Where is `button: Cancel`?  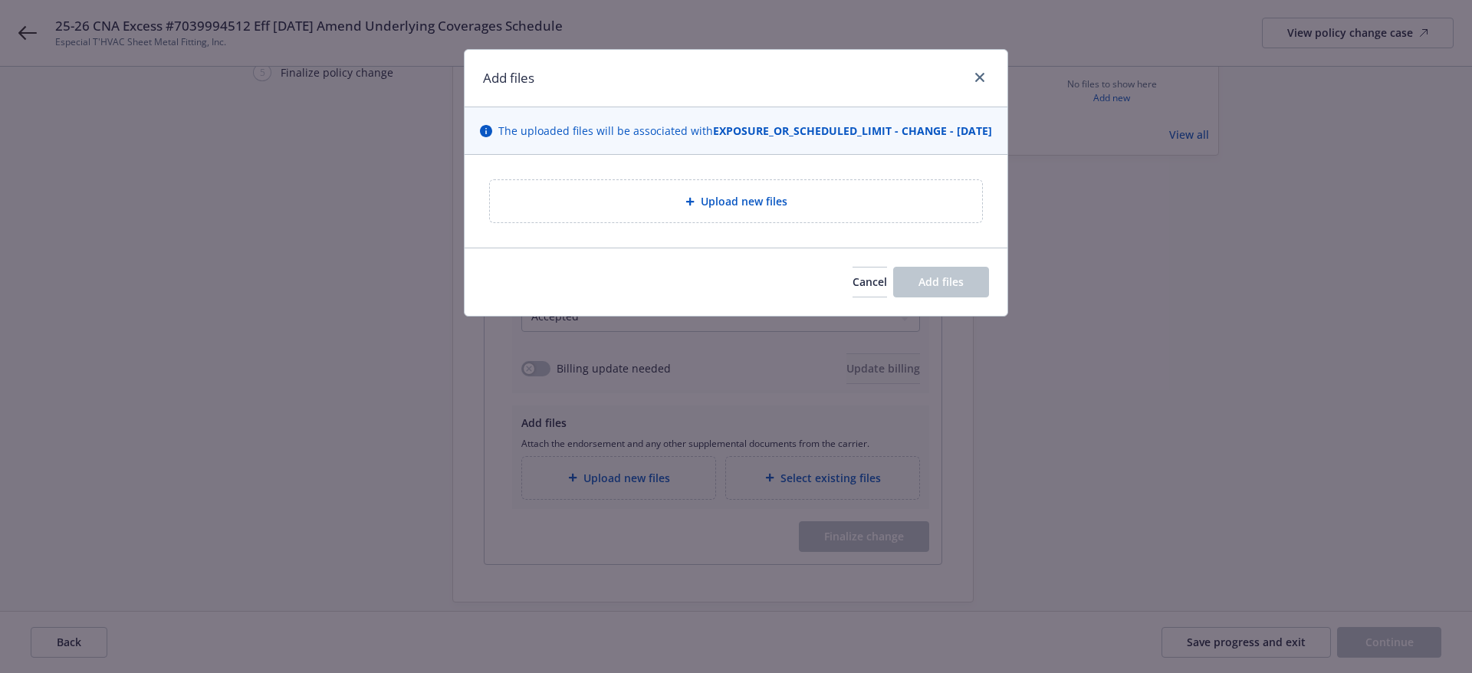 button: Cancel is located at coordinates (869, 282).